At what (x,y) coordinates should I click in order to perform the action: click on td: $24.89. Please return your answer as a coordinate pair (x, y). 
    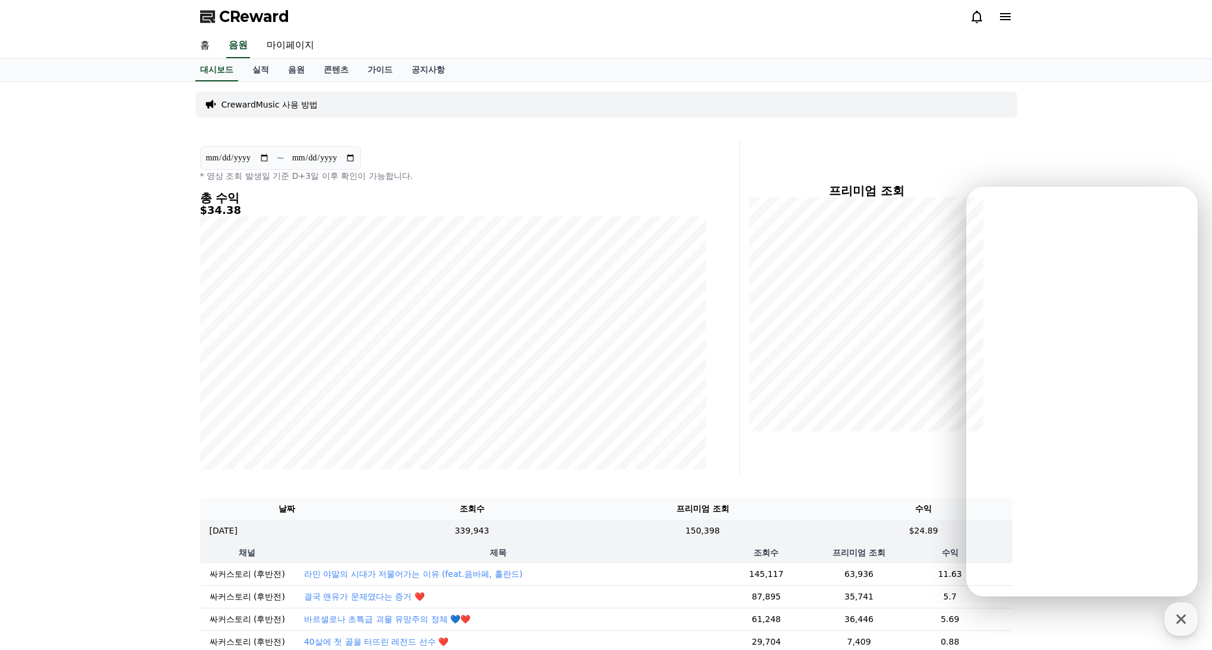
    Looking at the image, I should click on (923, 530).